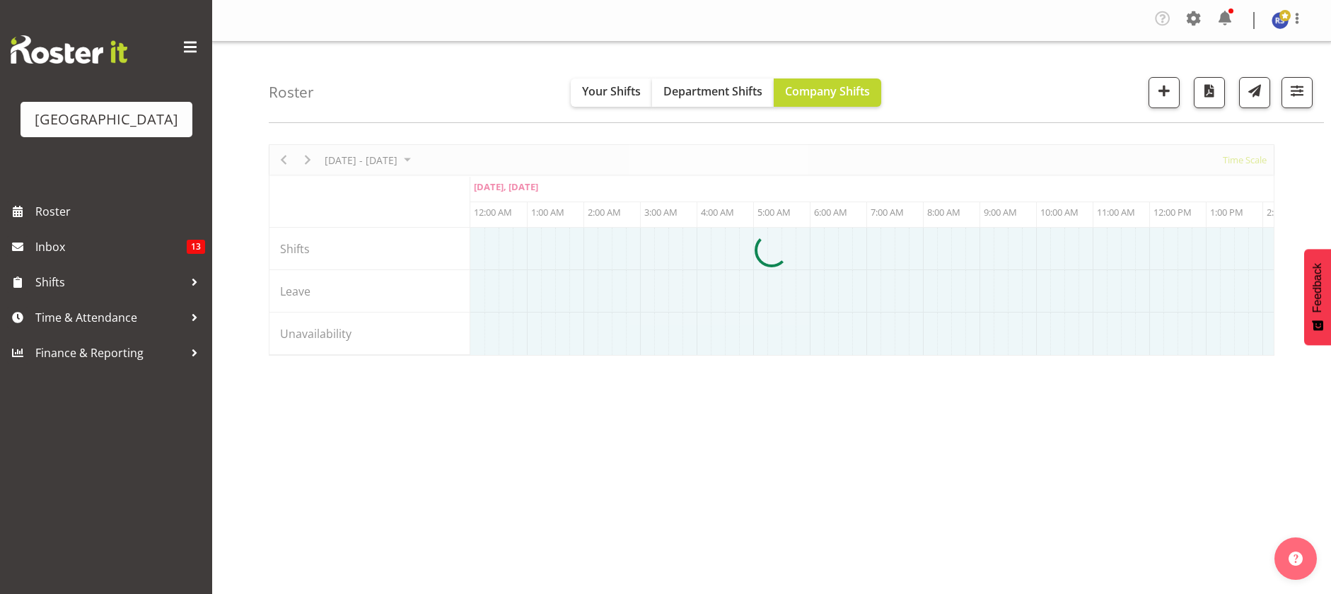 Image resolution: width=1331 pixels, height=594 pixels. What do you see at coordinates (1280, 21) in the screenshot?
I see `img: robyn-shefer9526.jpg` at bounding box center [1280, 21].